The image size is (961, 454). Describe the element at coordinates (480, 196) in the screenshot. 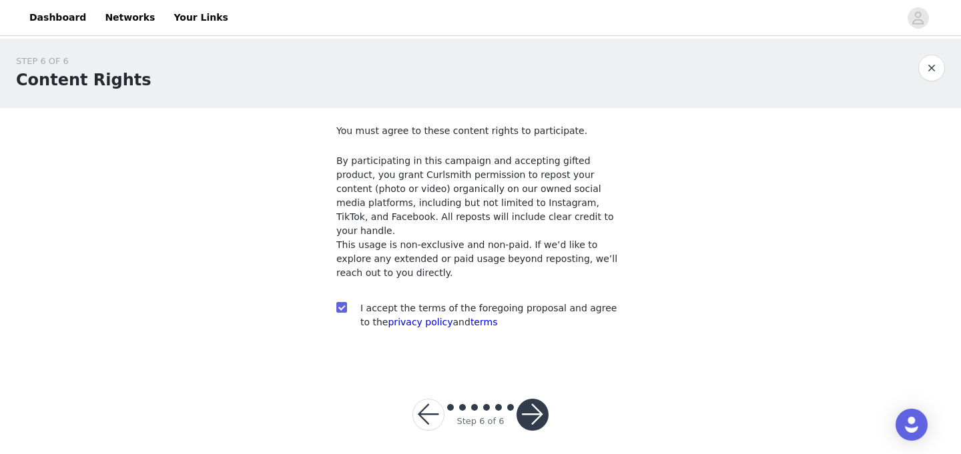

I see `p: By participating in this campaign and accepting gifted product, you grant Curlsmith permission to...` at that location.